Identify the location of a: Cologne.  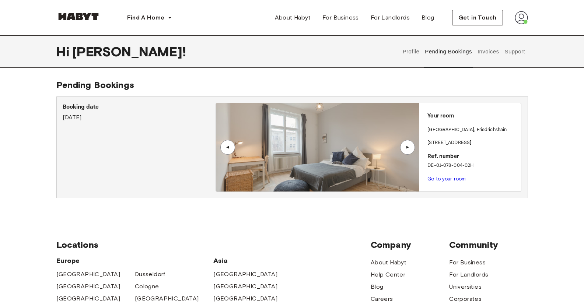
(147, 287).